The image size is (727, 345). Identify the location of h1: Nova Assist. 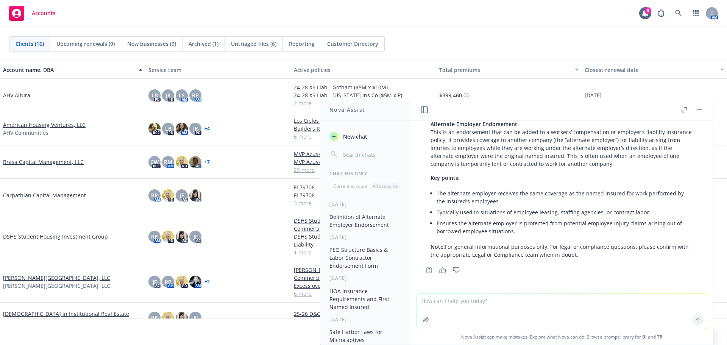
(347, 109).